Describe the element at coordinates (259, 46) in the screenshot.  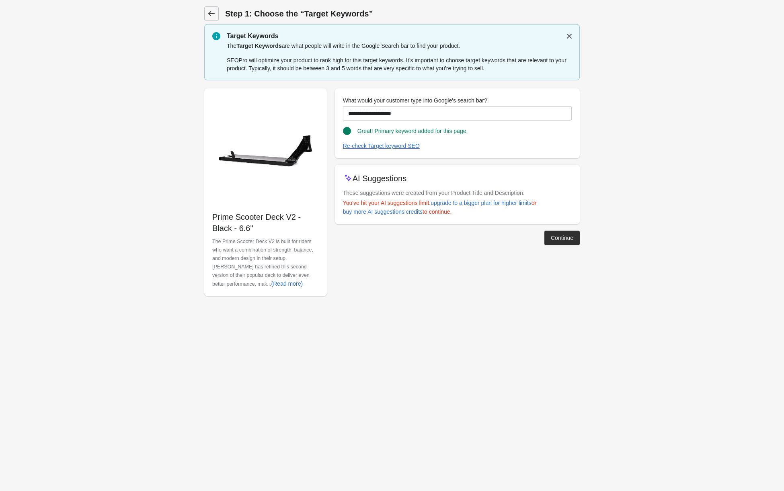
I see `span: Target Keywords` at that location.